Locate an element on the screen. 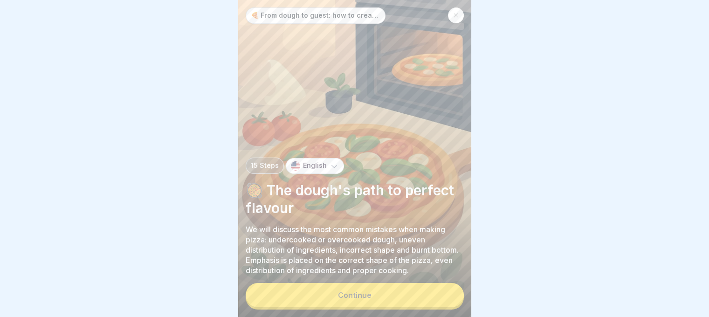 Image resolution: width=709 pixels, height=317 pixels. p: 🍕 From dough to guest: how to create the perfect pizza every day is located at coordinates (315, 15).